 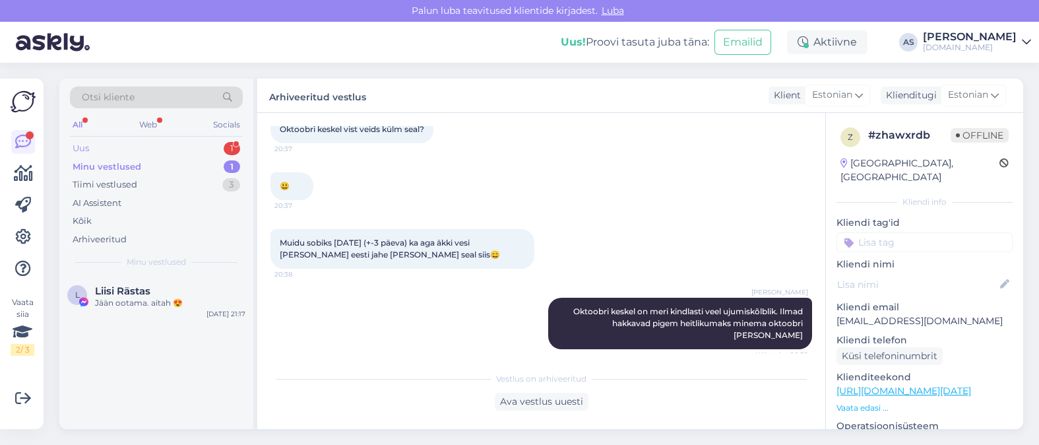 I want to click on span: z, so click(x=850, y=137).